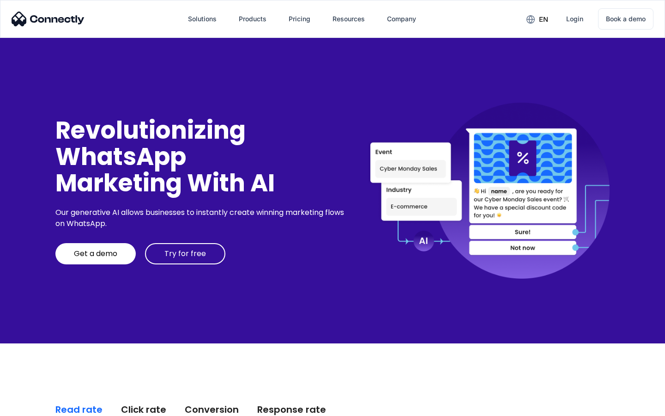  What do you see at coordinates (201, 218) in the screenshot?
I see `div: Our generative AI allows businesses to instantly create winning marketing flows on WhatsApp.` at bounding box center [201, 218].